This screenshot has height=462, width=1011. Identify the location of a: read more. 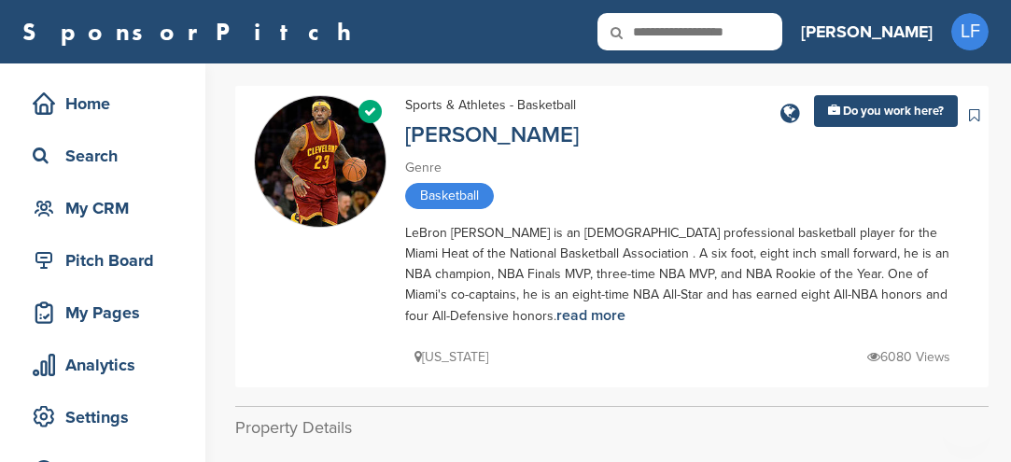
(591, 316).